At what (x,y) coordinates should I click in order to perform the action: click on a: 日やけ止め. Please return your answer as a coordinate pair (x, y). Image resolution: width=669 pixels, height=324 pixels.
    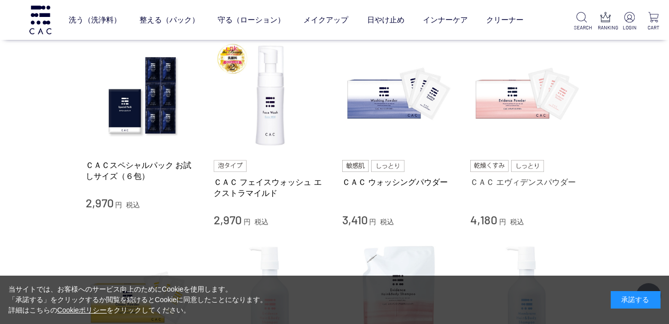
    Looking at the image, I should click on (386, 19).